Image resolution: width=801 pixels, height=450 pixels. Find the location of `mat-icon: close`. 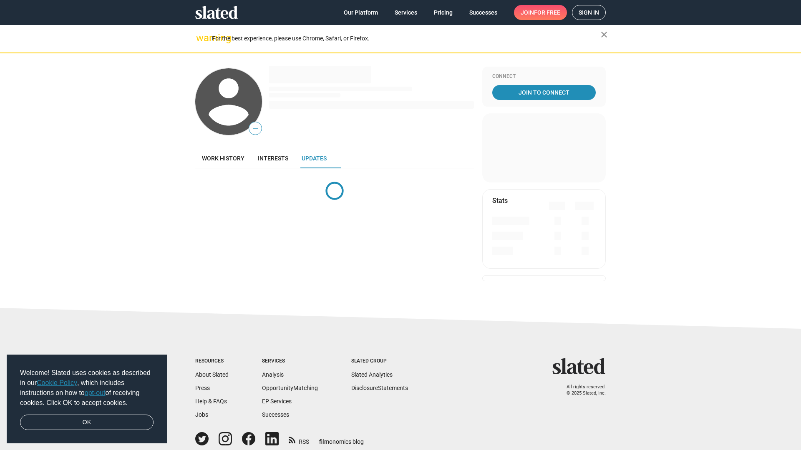

mat-icon: close is located at coordinates (604, 35).